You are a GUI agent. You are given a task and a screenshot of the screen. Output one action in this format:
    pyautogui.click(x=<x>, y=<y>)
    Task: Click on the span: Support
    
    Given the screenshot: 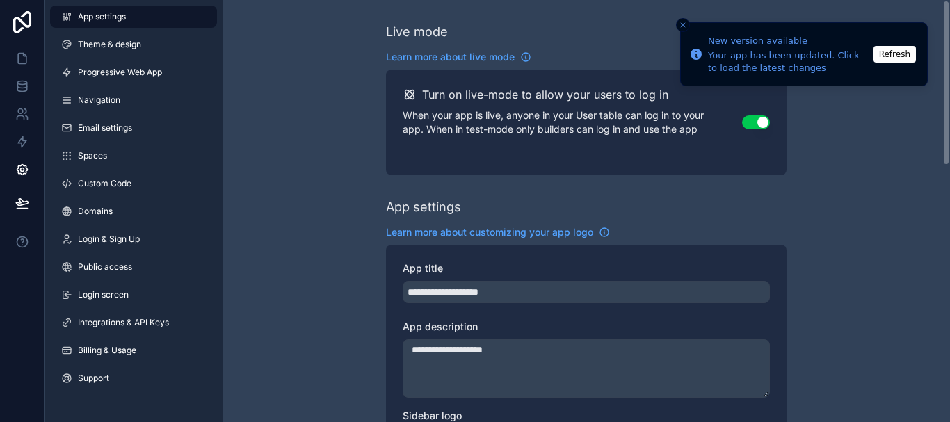 What is the action you would take?
    pyautogui.click(x=93, y=378)
    